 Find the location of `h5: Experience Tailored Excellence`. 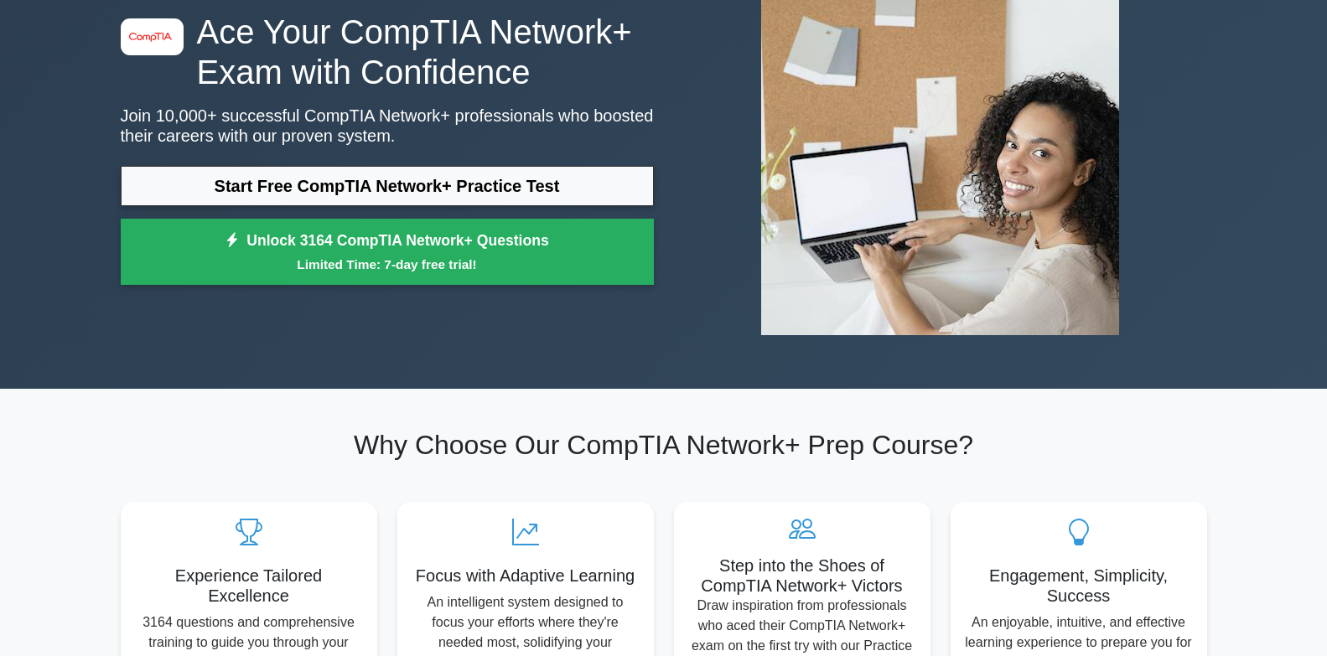

h5: Experience Tailored Excellence is located at coordinates (249, 586).